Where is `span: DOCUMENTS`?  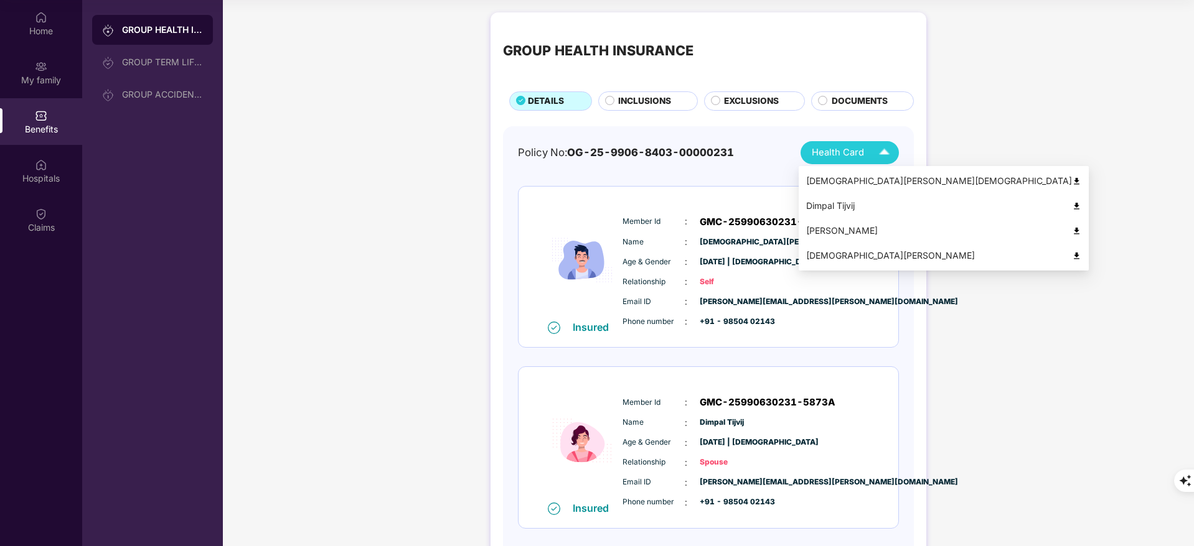 span: DOCUMENTS is located at coordinates (859, 101).